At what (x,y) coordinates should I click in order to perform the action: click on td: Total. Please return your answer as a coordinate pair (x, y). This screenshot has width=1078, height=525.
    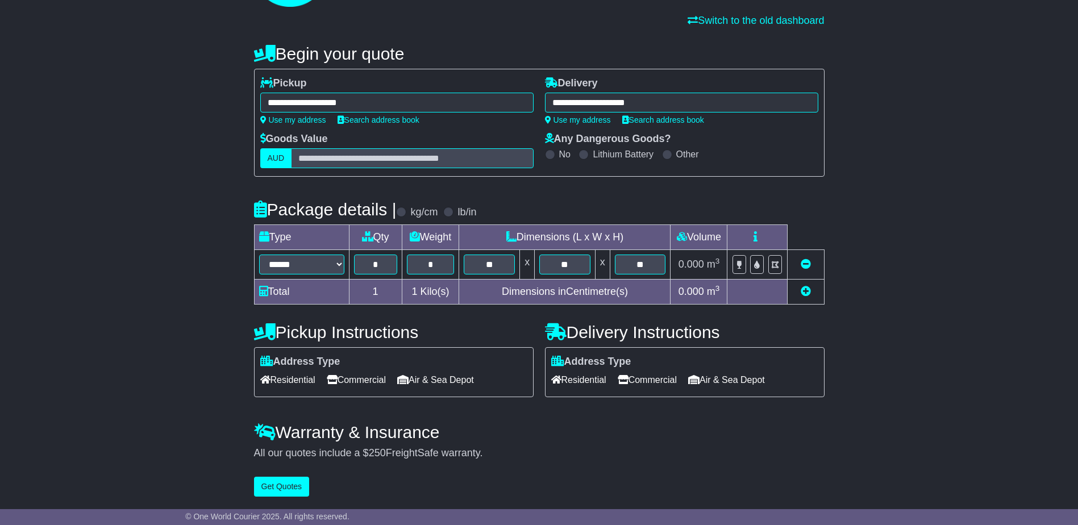
    Looking at the image, I should click on (301, 292).